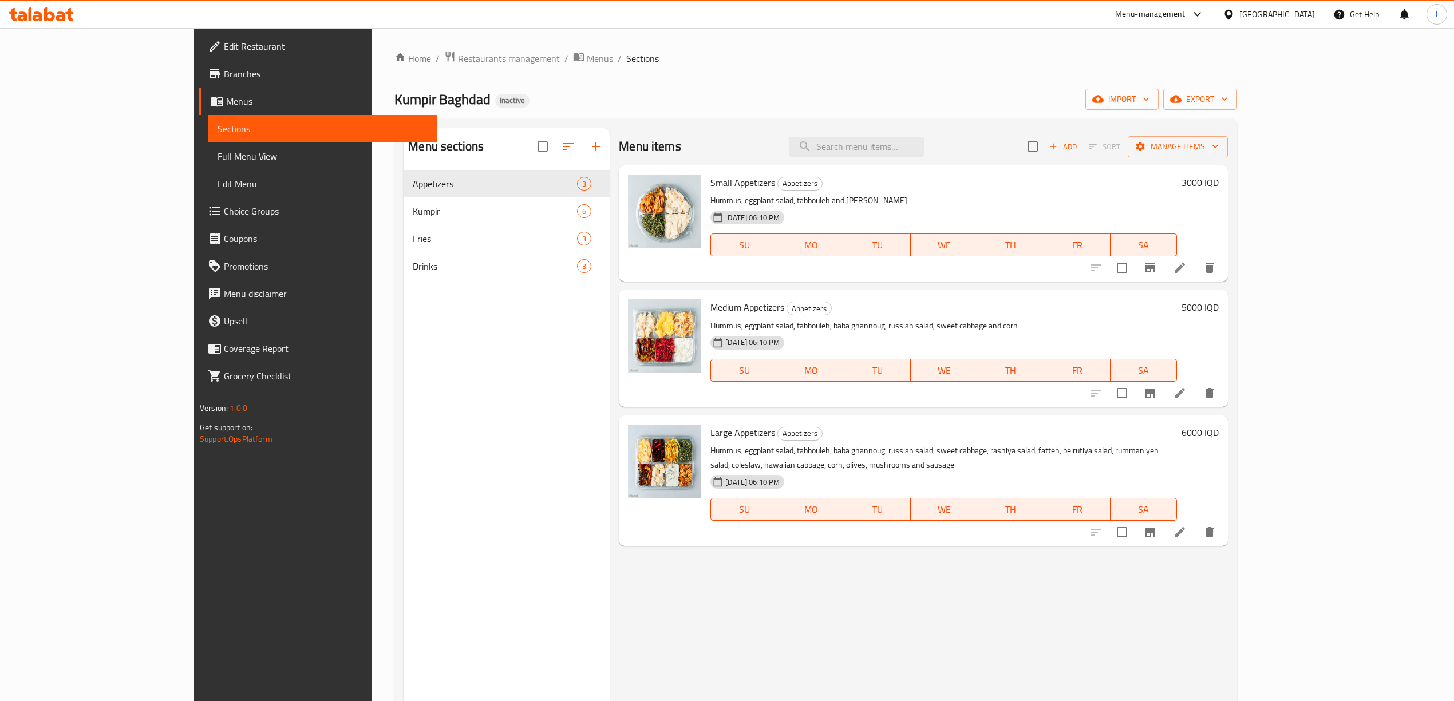  What do you see at coordinates (584, 266) in the screenshot?
I see `span: 3` at bounding box center [584, 266].